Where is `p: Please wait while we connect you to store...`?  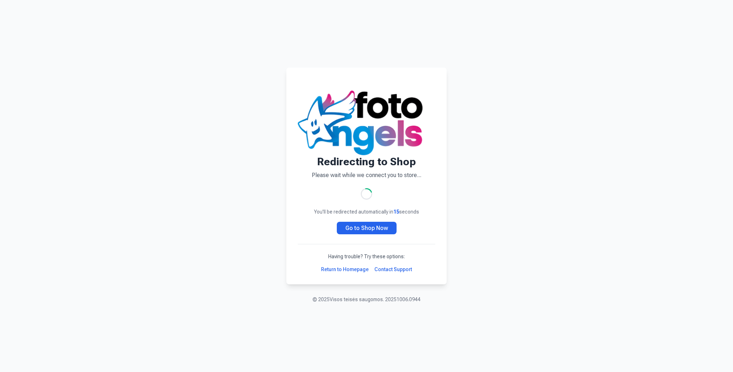 p: Please wait while we connect you to store... is located at coordinates (367, 175).